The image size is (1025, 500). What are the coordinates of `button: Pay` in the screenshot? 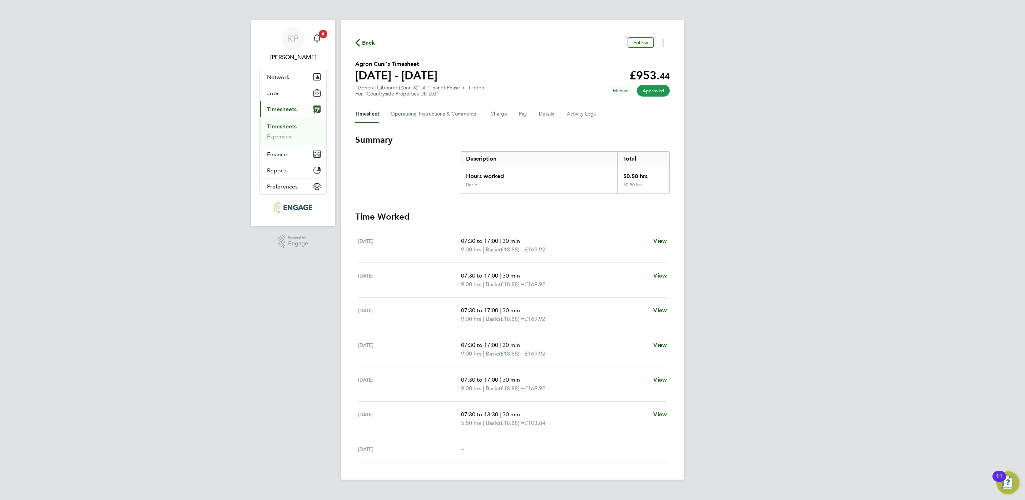 It's located at (523, 114).